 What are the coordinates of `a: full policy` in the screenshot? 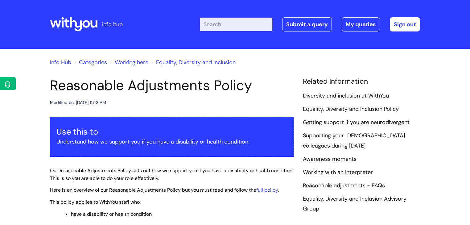 It's located at (267, 190).